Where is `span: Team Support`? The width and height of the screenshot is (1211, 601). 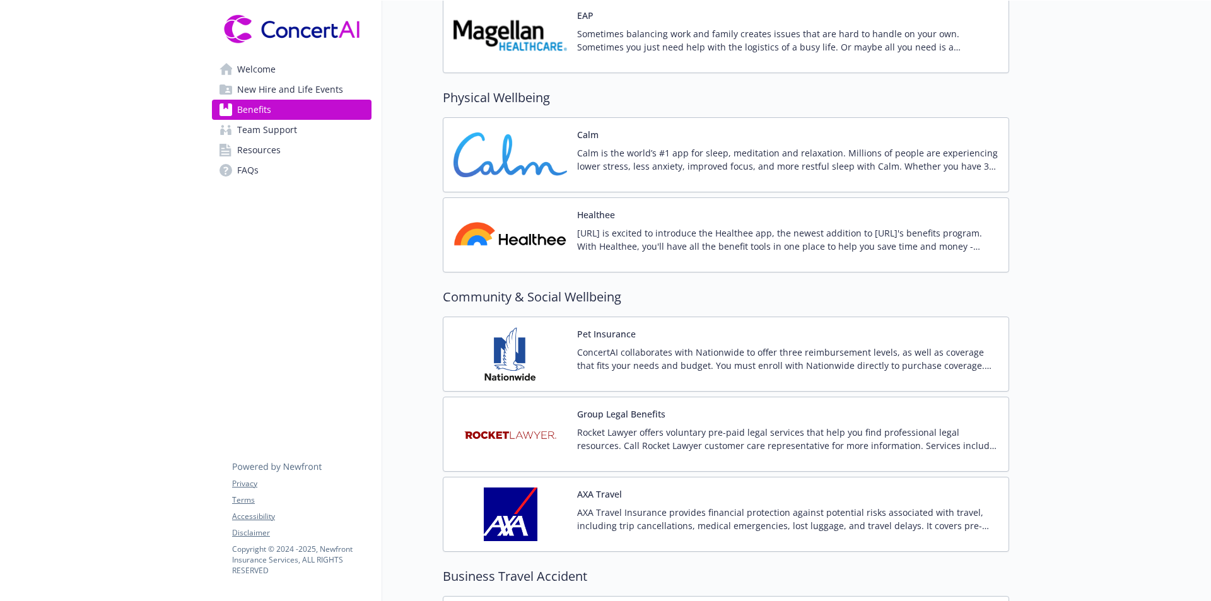
span: Team Support is located at coordinates (267, 130).